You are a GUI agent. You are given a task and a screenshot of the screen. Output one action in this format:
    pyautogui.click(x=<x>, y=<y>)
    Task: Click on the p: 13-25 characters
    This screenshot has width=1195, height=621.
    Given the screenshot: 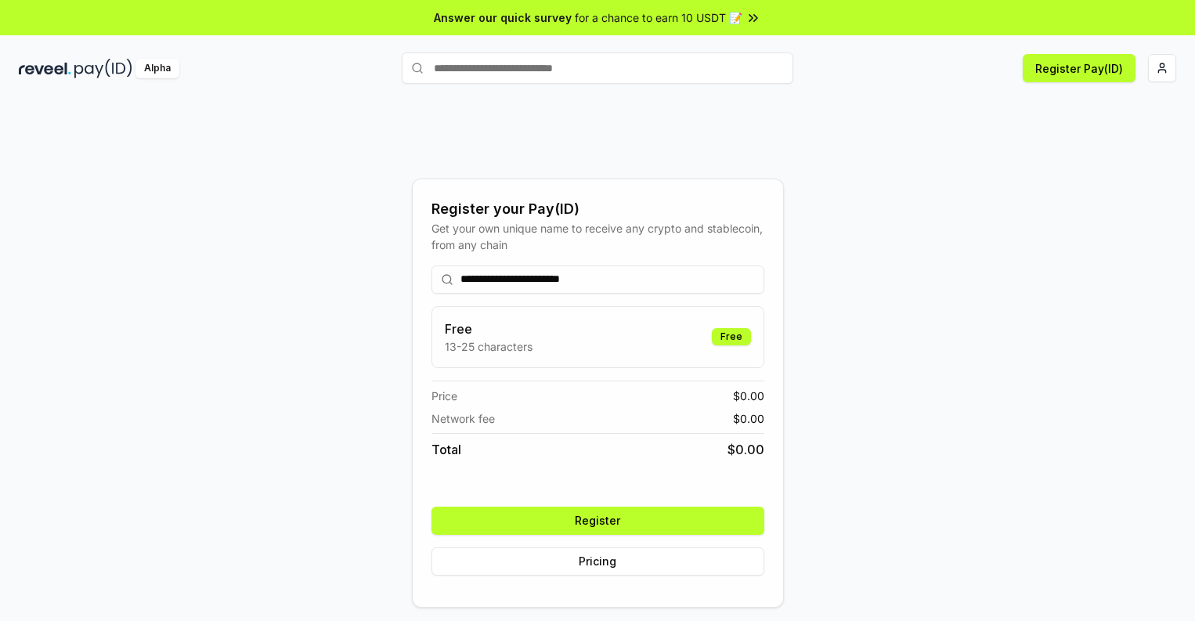 What is the action you would take?
    pyautogui.click(x=489, y=346)
    